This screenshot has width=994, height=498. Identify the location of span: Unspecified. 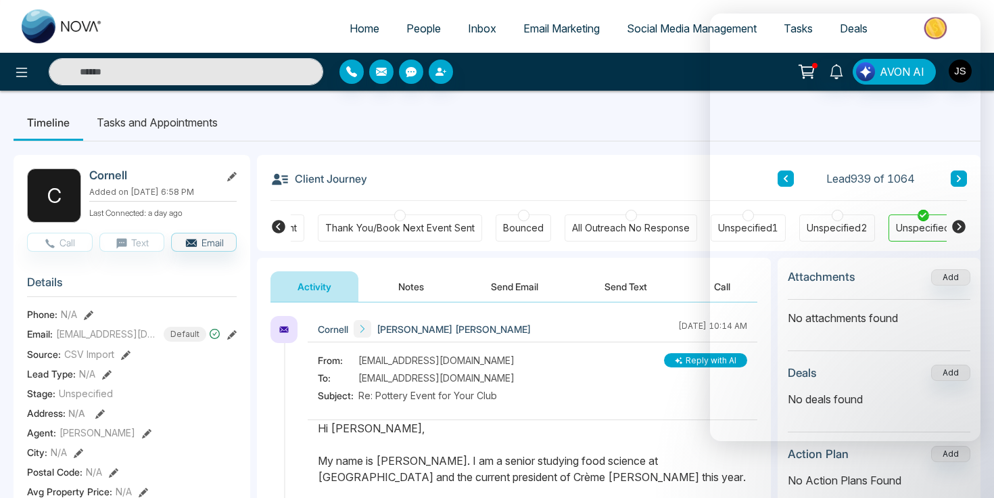
(86, 393).